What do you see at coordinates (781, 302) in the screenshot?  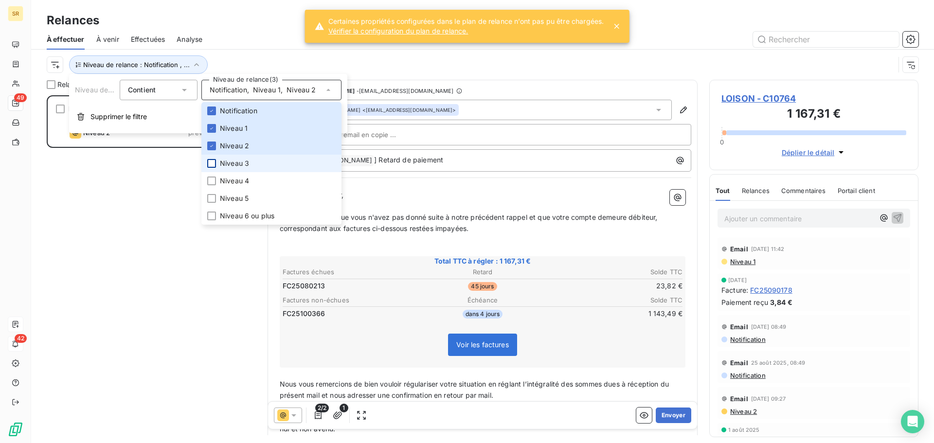 I see `span: 3,84 €` at bounding box center [781, 302].